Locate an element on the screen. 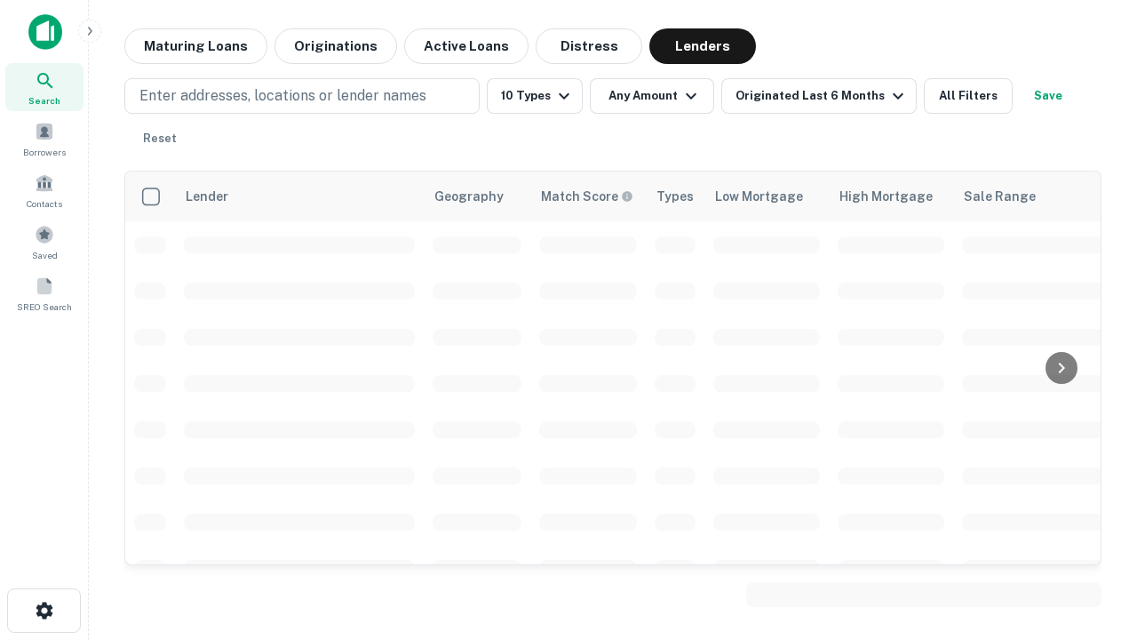  a: Borrowers is located at coordinates (44, 139).